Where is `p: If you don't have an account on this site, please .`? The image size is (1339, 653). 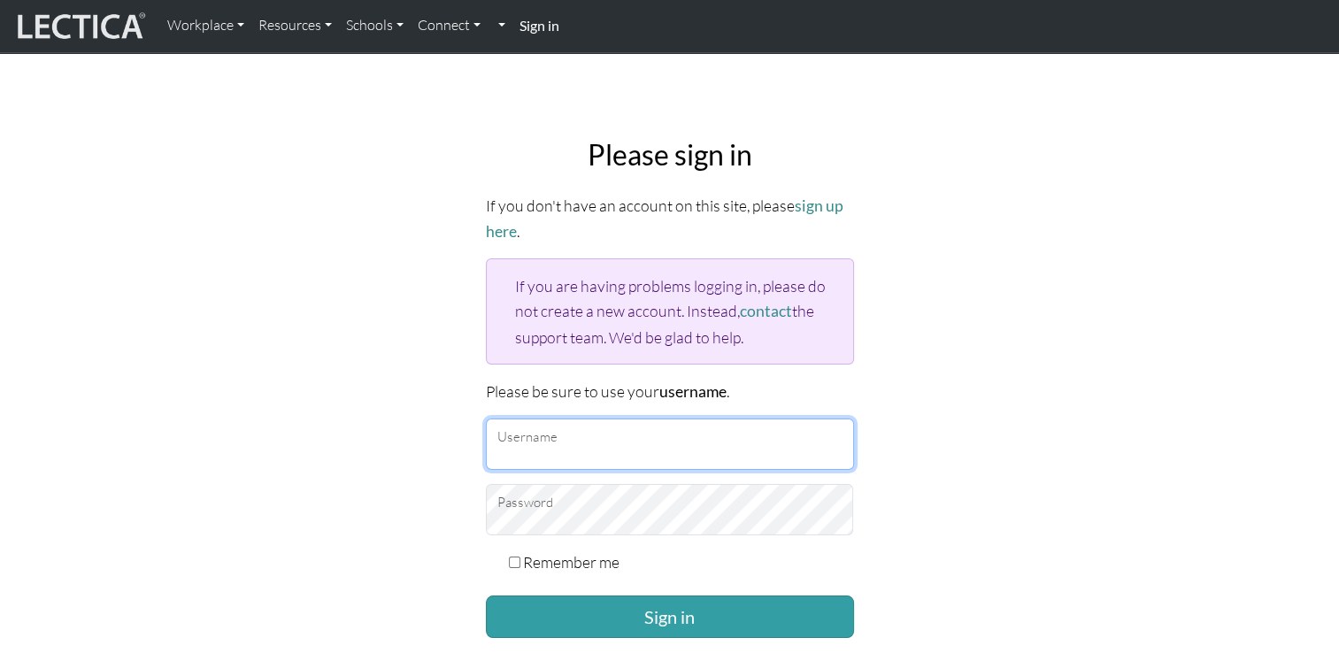
p: If you don't have an account on this site, please . is located at coordinates (670, 219).